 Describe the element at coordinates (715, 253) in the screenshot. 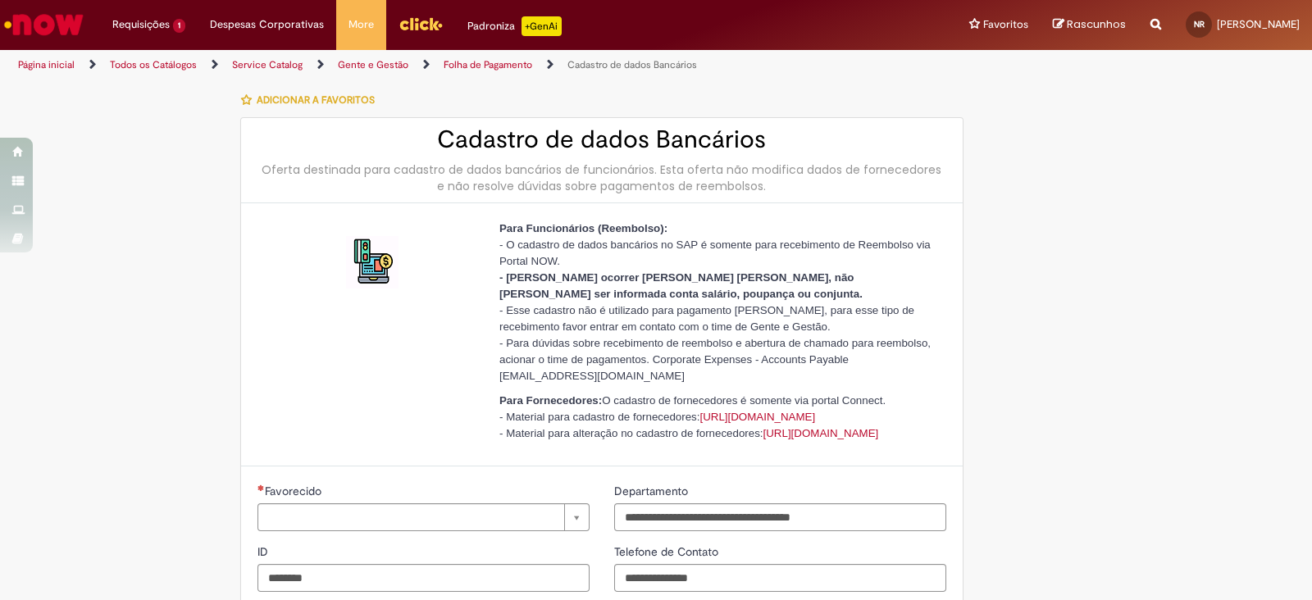

I see `span: - O cadastro de dados bancários no SAP é somente para recebimento de Reembolso via Portal NOW.` at that location.